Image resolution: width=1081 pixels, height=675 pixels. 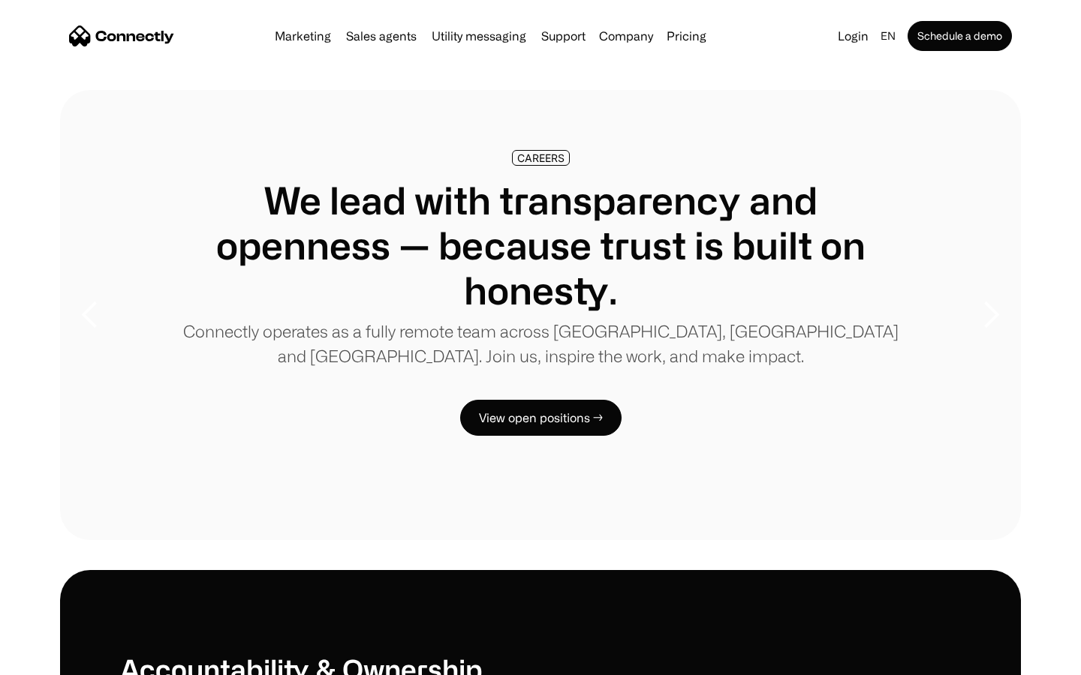 I want to click on a: Utility messaging, so click(x=479, y=36).